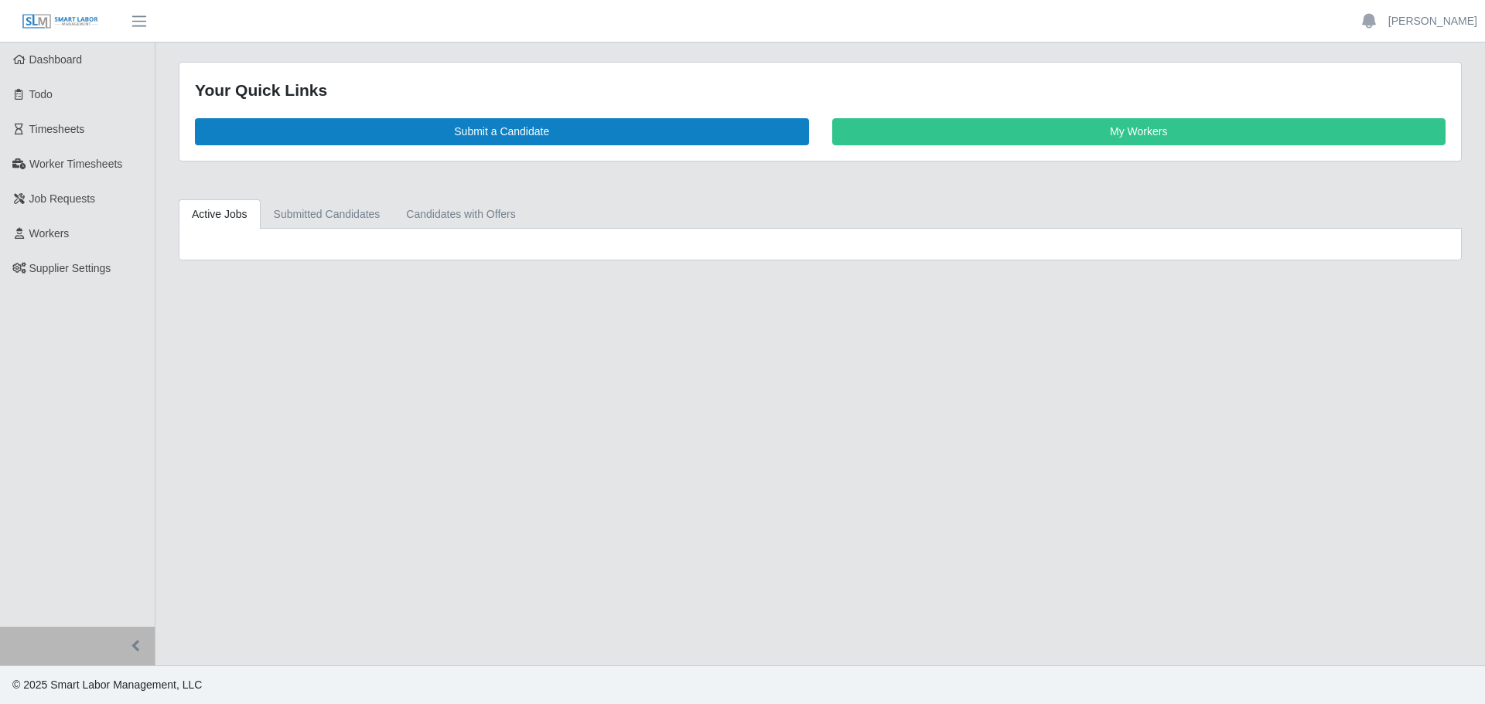  I want to click on span: Job Requests, so click(63, 199).